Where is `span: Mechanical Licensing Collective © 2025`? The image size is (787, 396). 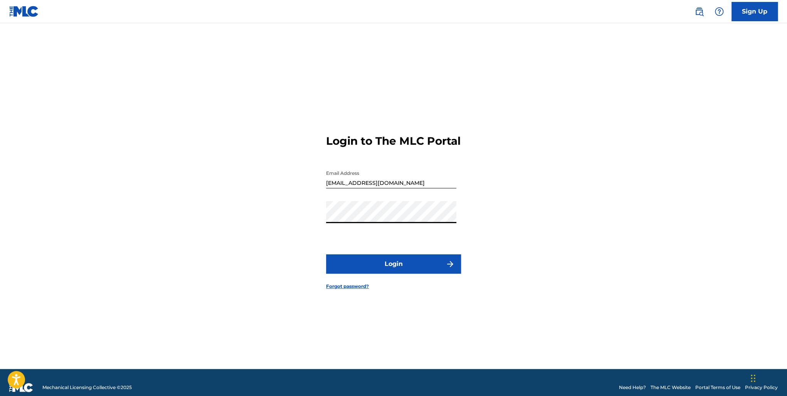 span: Mechanical Licensing Collective © 2025 is located at coordinates (87, 387).